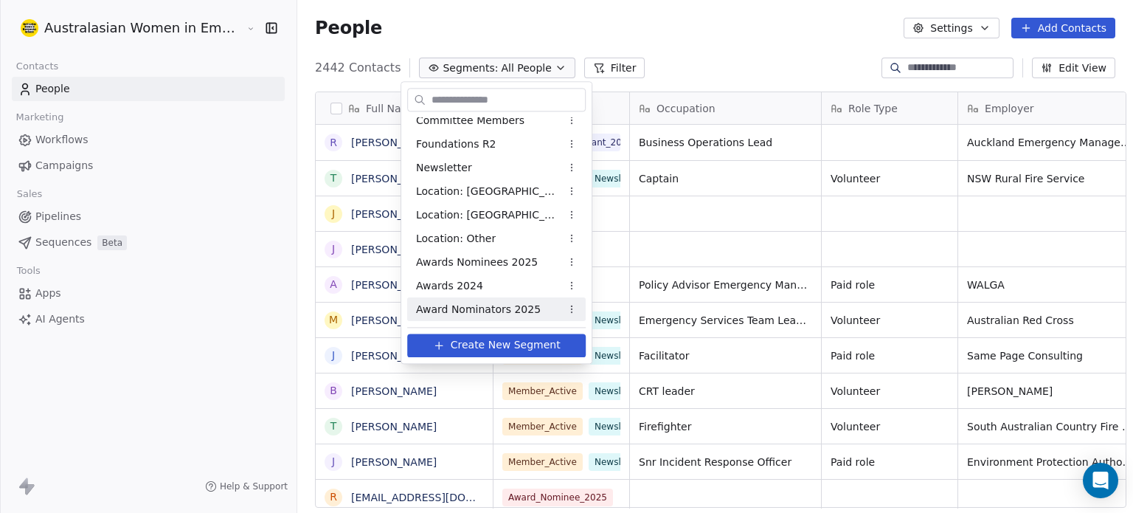 Image resolution: width=1133 pixels, height=513 pixels. I want to click on span: Award Nominators 2025, so click(478, 309).